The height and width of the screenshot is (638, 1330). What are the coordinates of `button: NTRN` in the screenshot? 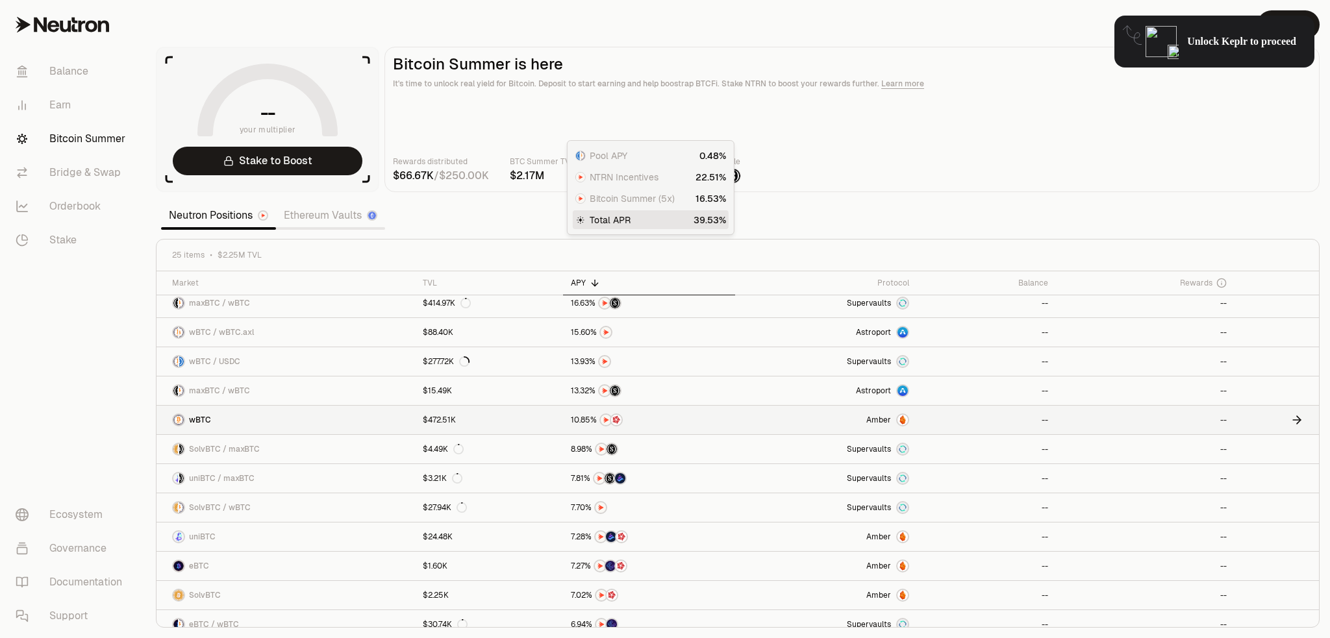 It's located at (649, 508).